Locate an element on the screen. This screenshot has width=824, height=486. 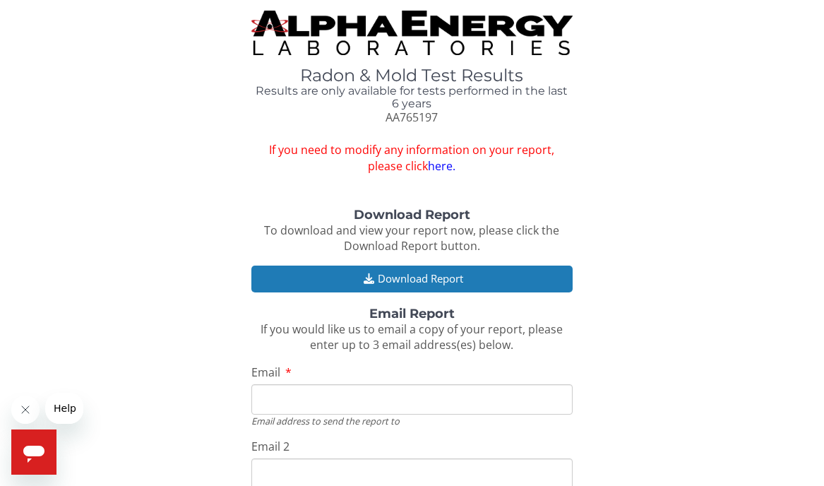
span: To download and view your report now, please click the Download Report button. is located at coordinates (412, 238).